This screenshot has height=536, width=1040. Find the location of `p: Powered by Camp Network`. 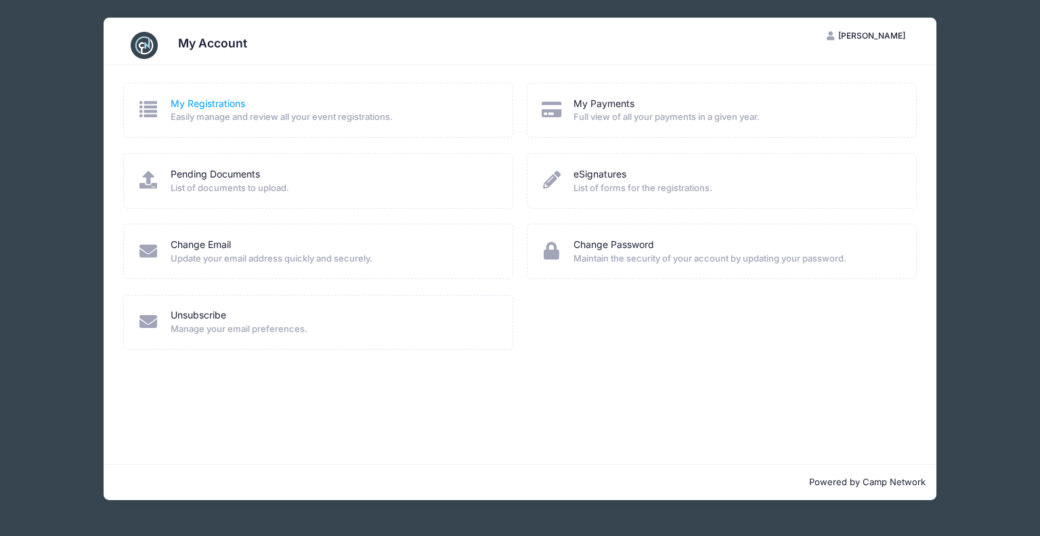

p: Powered by Camp Network is located at coordinates (520, 482).